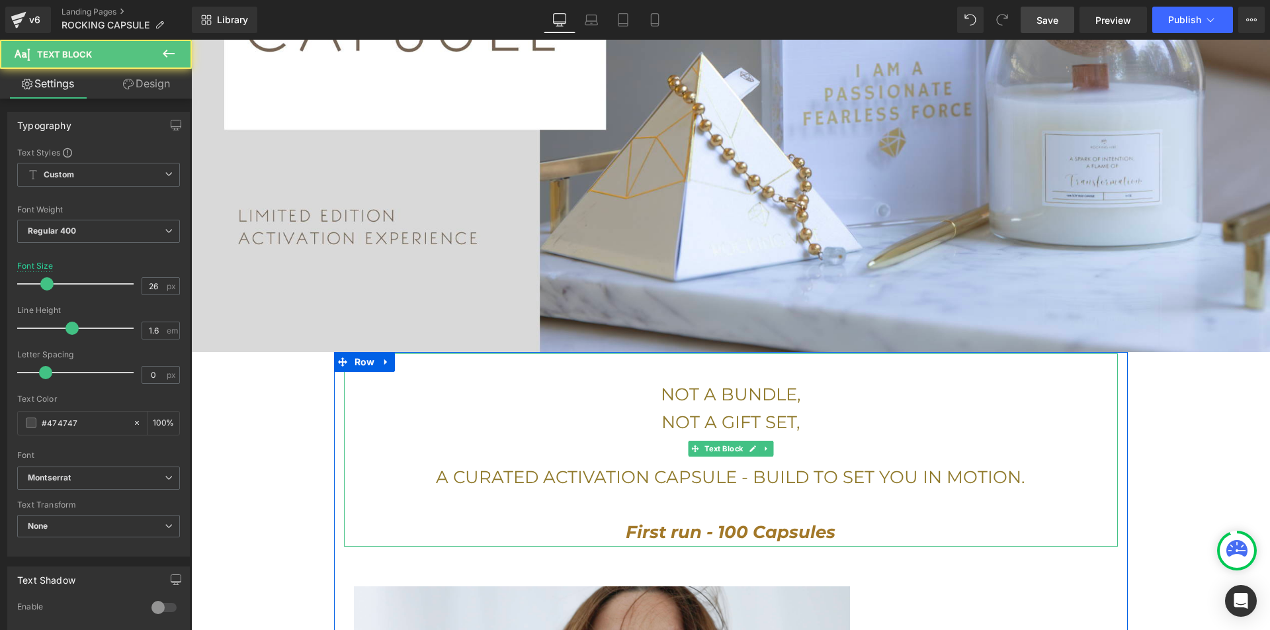 Image resolution: width=1270 pixels, height=630 pixels. Describe the element at coordinates (224, 20) in the screenshot. I see `a: New Library` at that location.